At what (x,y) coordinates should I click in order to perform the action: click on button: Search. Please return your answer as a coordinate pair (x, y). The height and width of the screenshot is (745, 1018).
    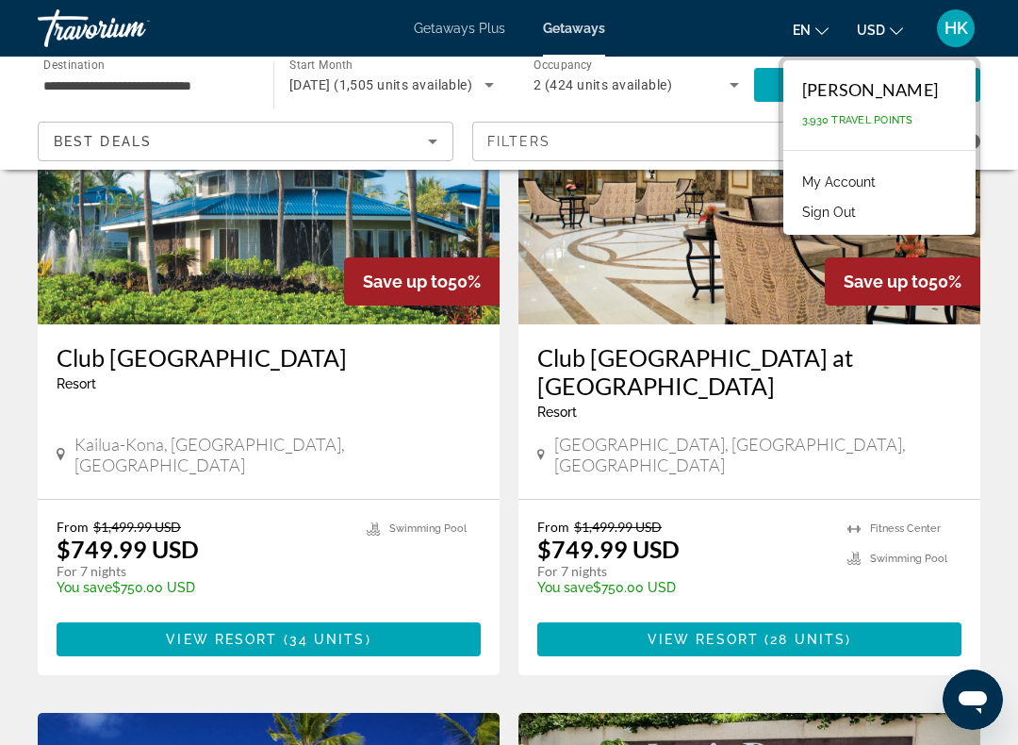
    Looking at the image, I should click on (867, 85).